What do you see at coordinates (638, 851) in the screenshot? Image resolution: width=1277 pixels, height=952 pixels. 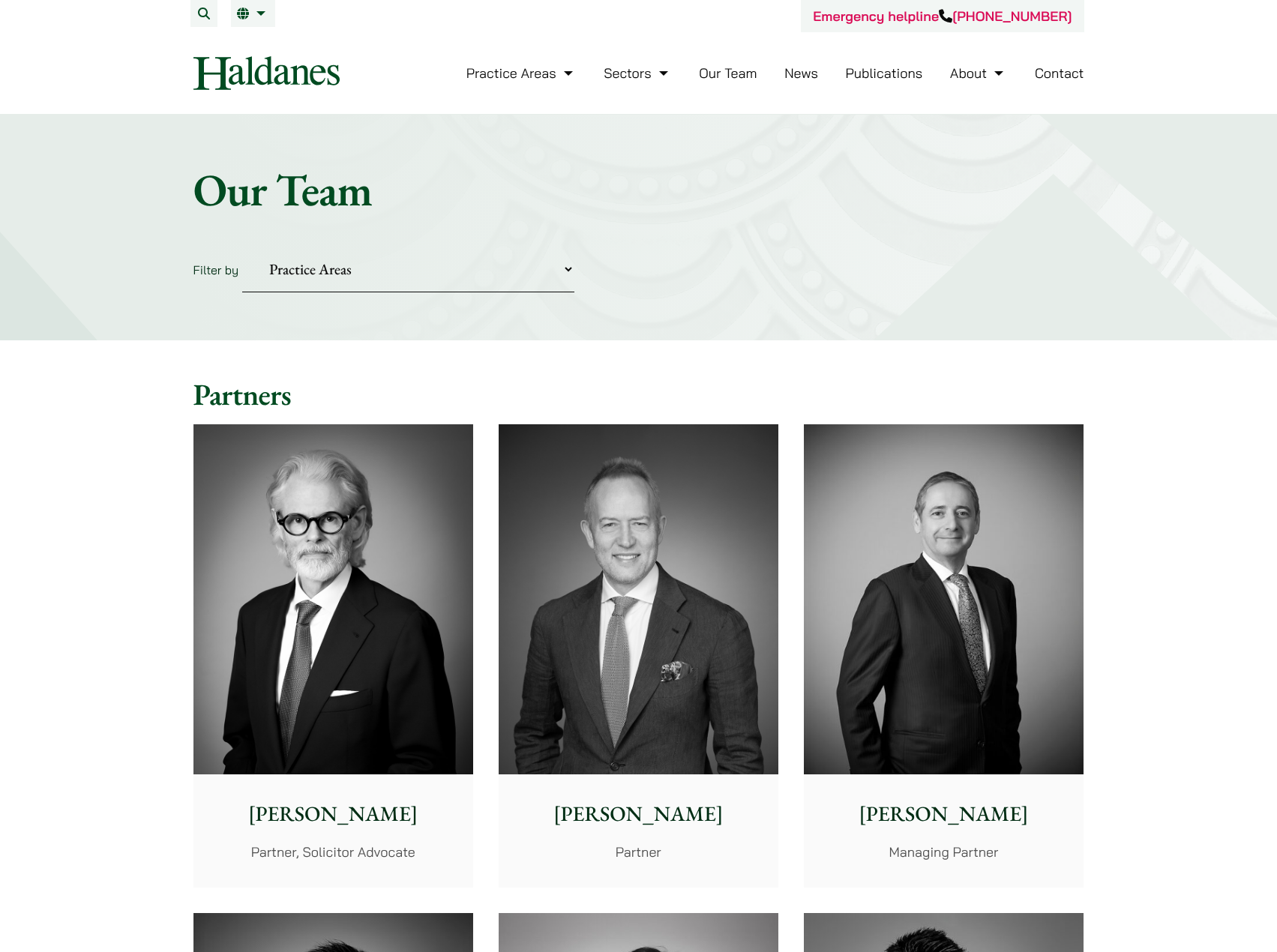 I see `p: Partner` at bounding box center [638, 851].